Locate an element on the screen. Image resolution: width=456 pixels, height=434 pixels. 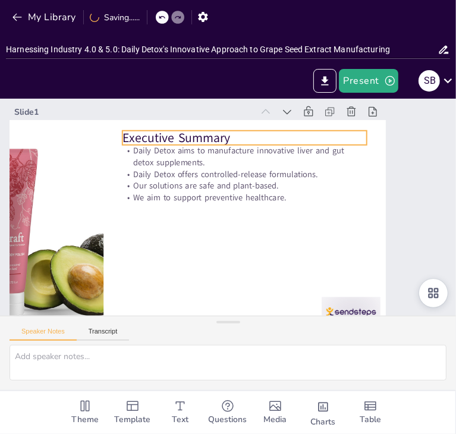
button: Transcript is located at coordinates (103, 334).